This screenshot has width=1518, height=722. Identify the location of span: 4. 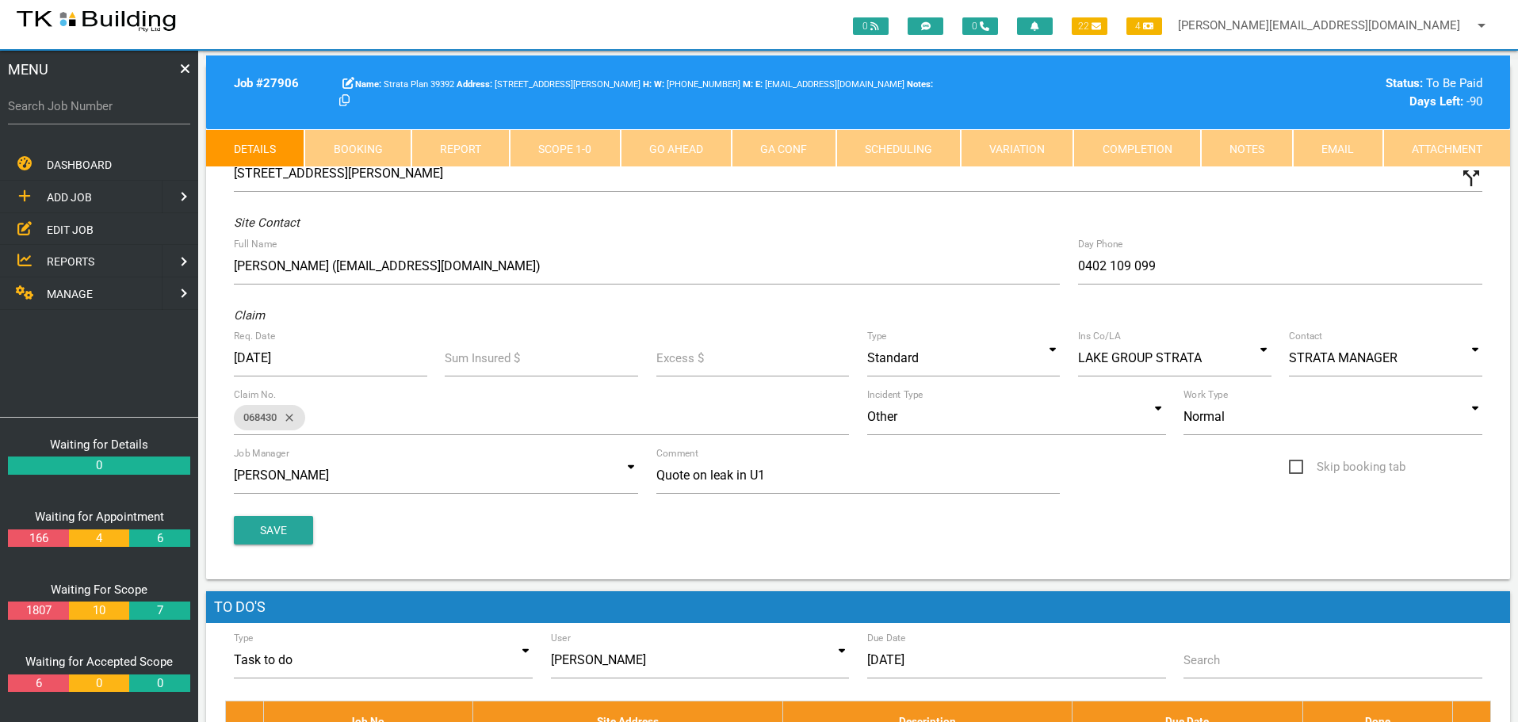
(1144, 26).